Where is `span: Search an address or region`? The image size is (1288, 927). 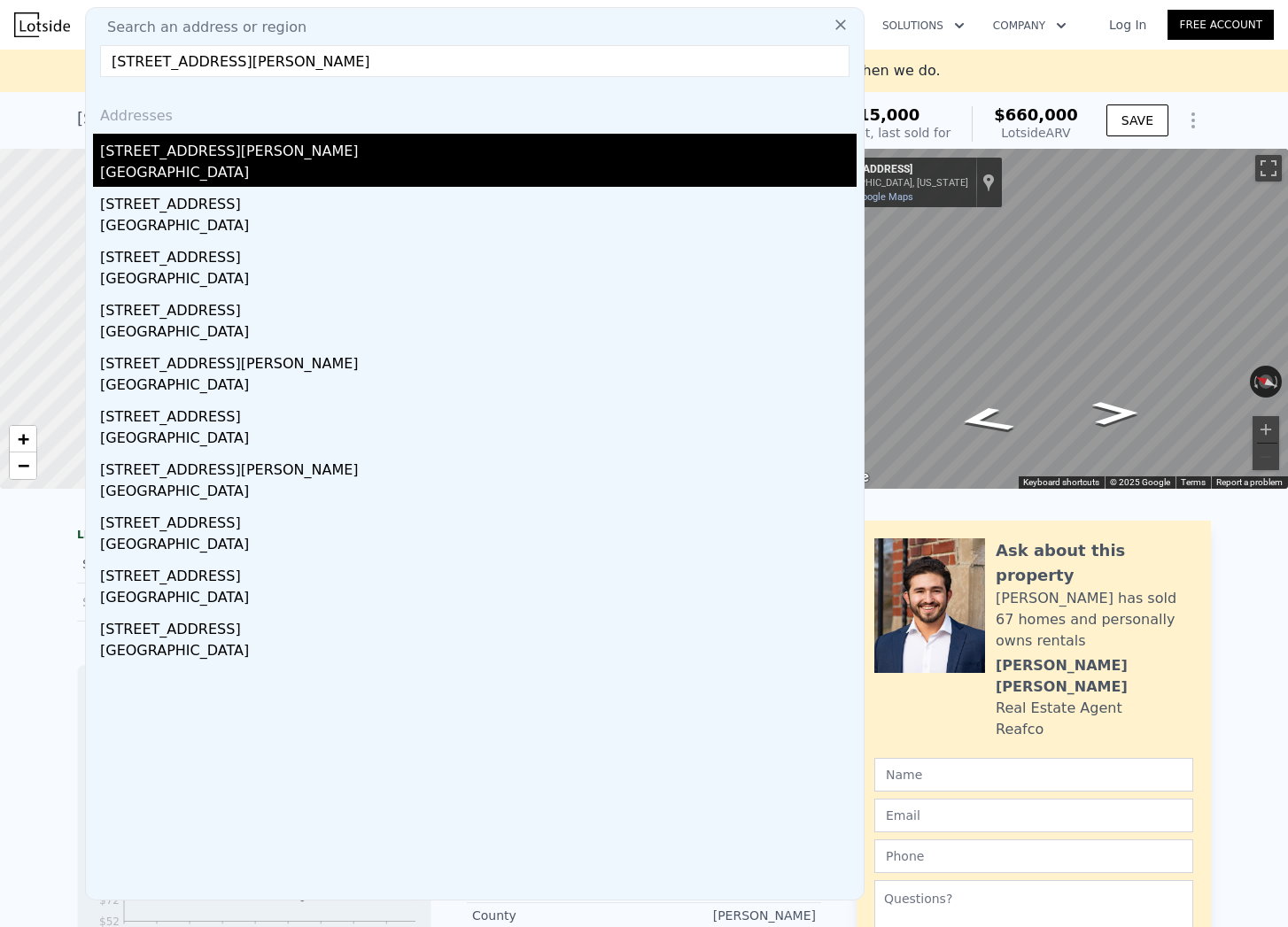
span: Search an address or region is located at coordinates (200, 27).